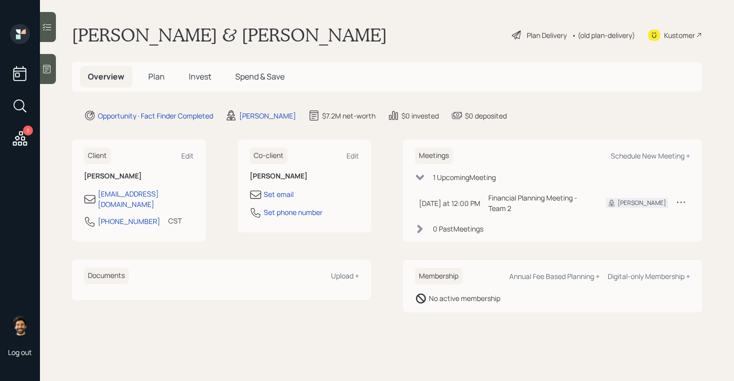  I want to click on h6: Documents, so click(106, 275).